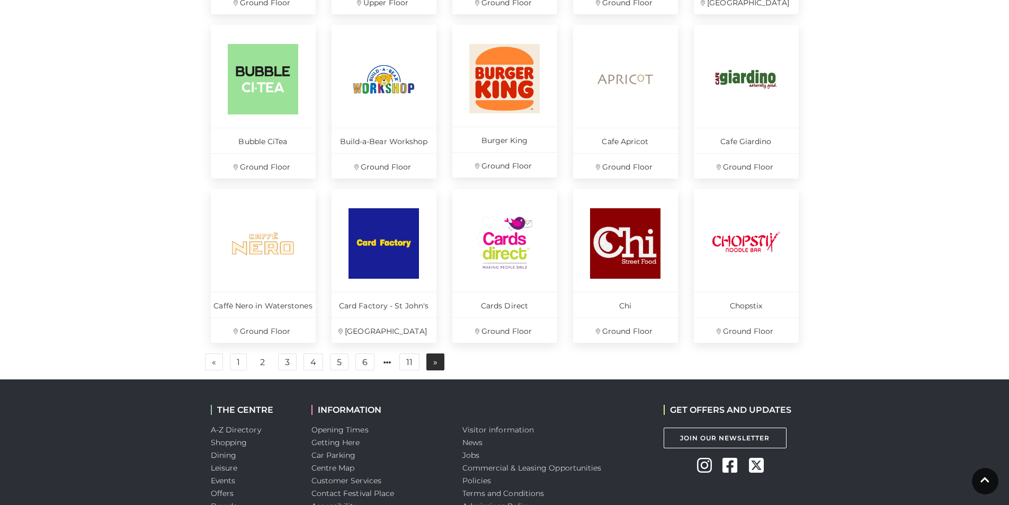  I want to click on a: Commercial & Leasing Opportunities, so click(532, 468).